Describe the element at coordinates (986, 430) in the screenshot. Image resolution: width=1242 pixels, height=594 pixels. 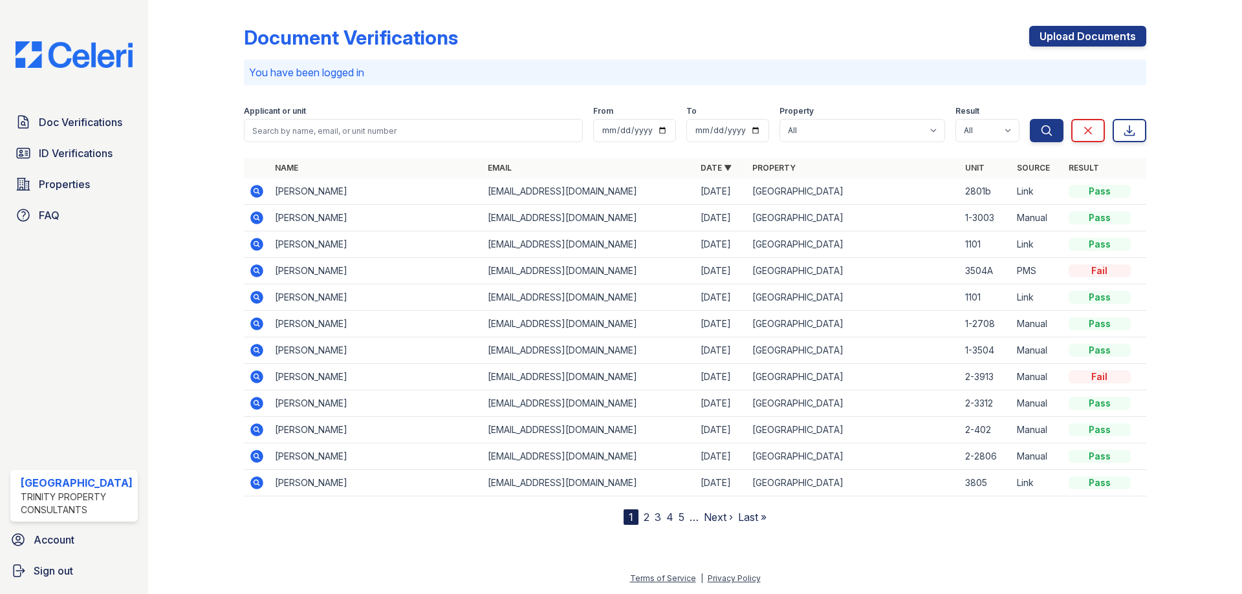
I see `td: 2-402` at that location.